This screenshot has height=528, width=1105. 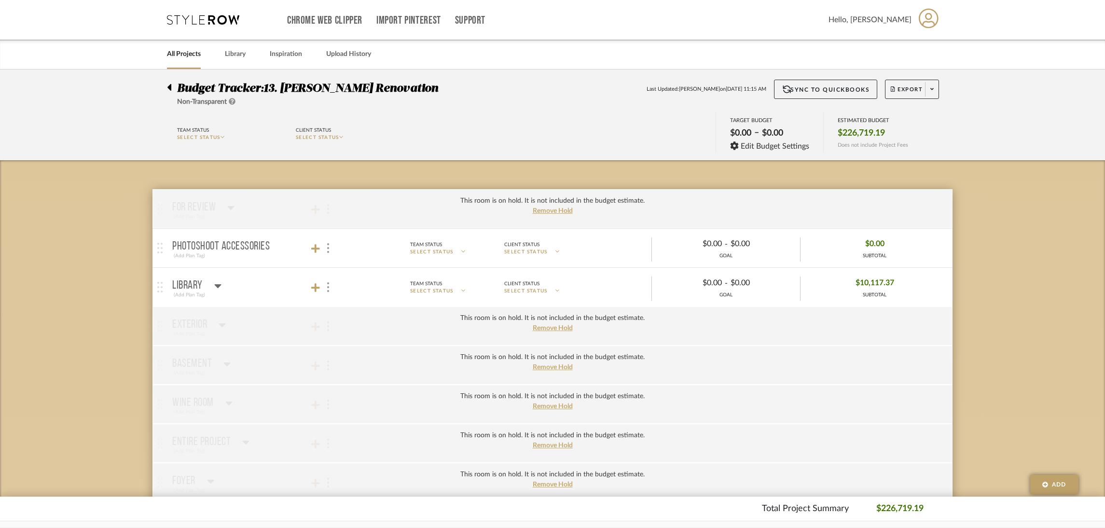 I want to click on a: All Projects, so click(x=184, y=54).